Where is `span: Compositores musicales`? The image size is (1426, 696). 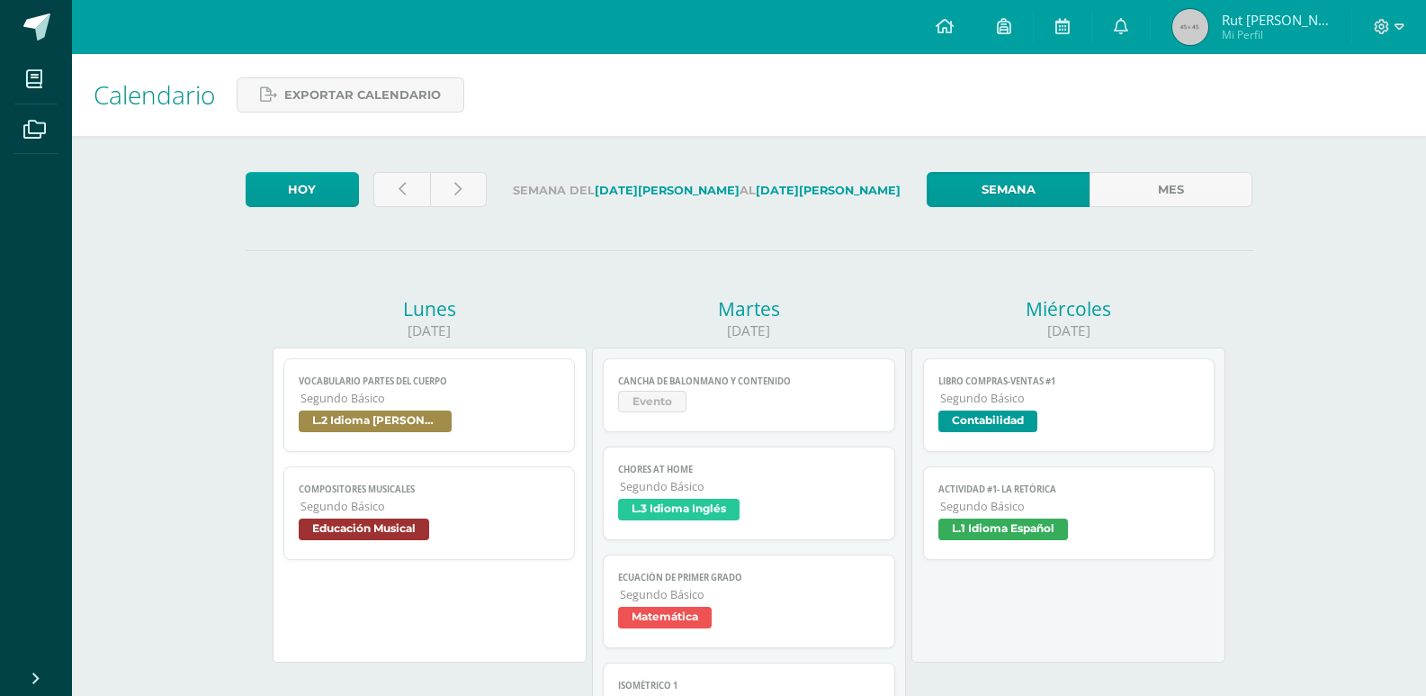
span: Compositores musicales is located at coordinates (429, 489).